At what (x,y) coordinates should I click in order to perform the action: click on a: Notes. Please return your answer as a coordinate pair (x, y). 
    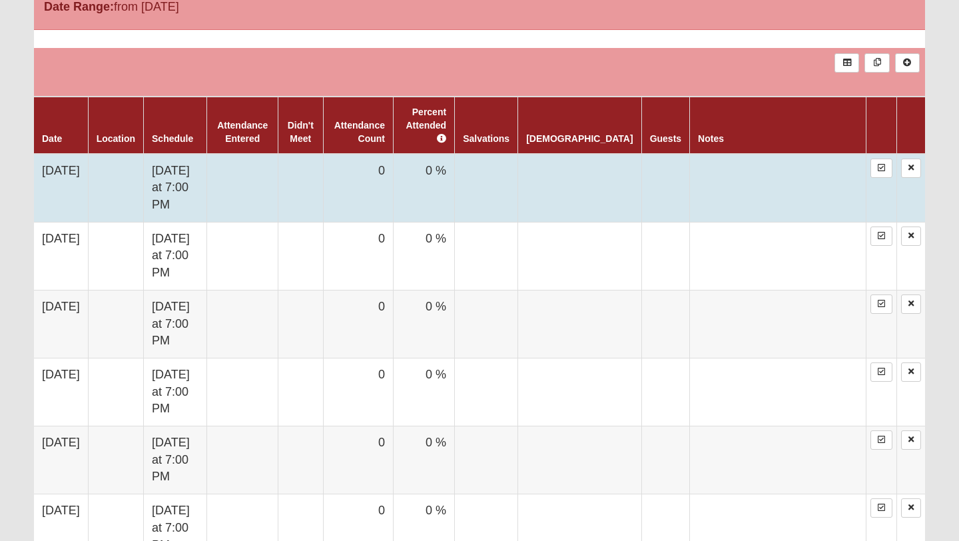
    Looking at the image, I should click on (711, 139).